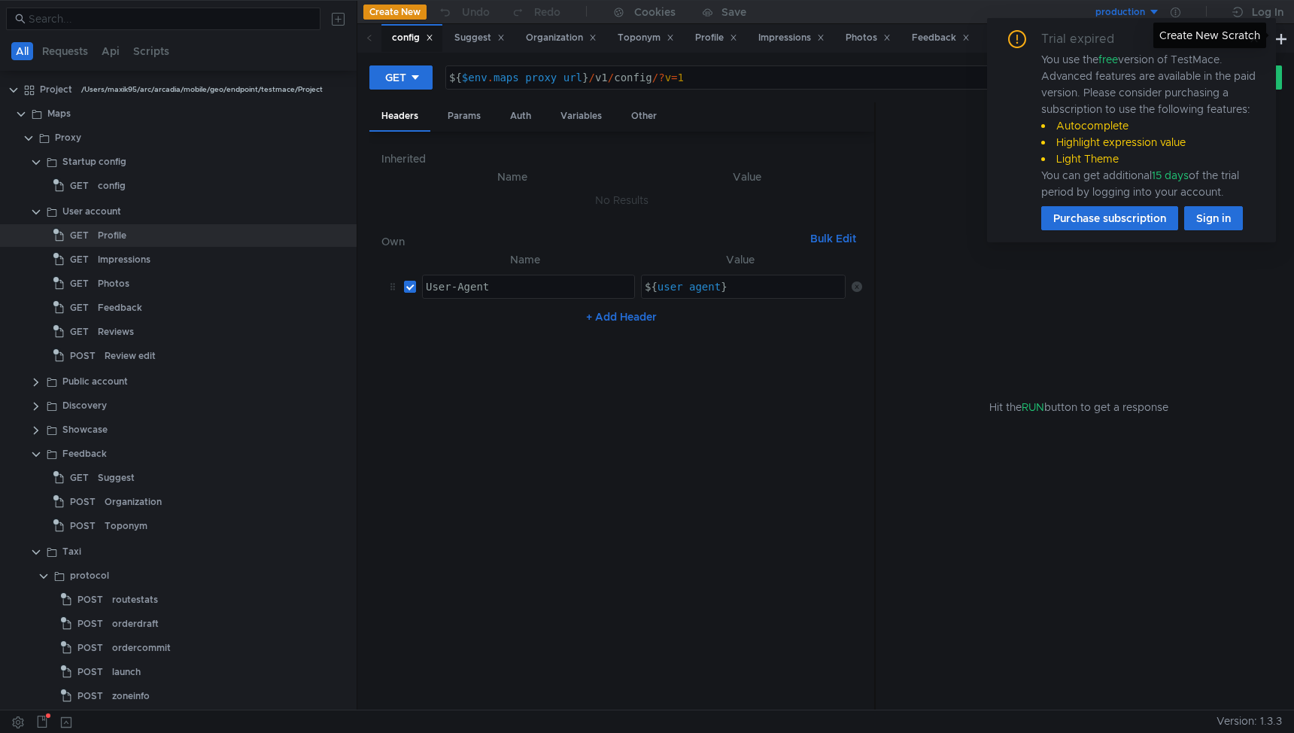 This screenshot has height=733, width=1294. What do you see at coordinates (135, 624) in the screenshot?
I see `div: orderdraft` at bounding box center [135, 624].